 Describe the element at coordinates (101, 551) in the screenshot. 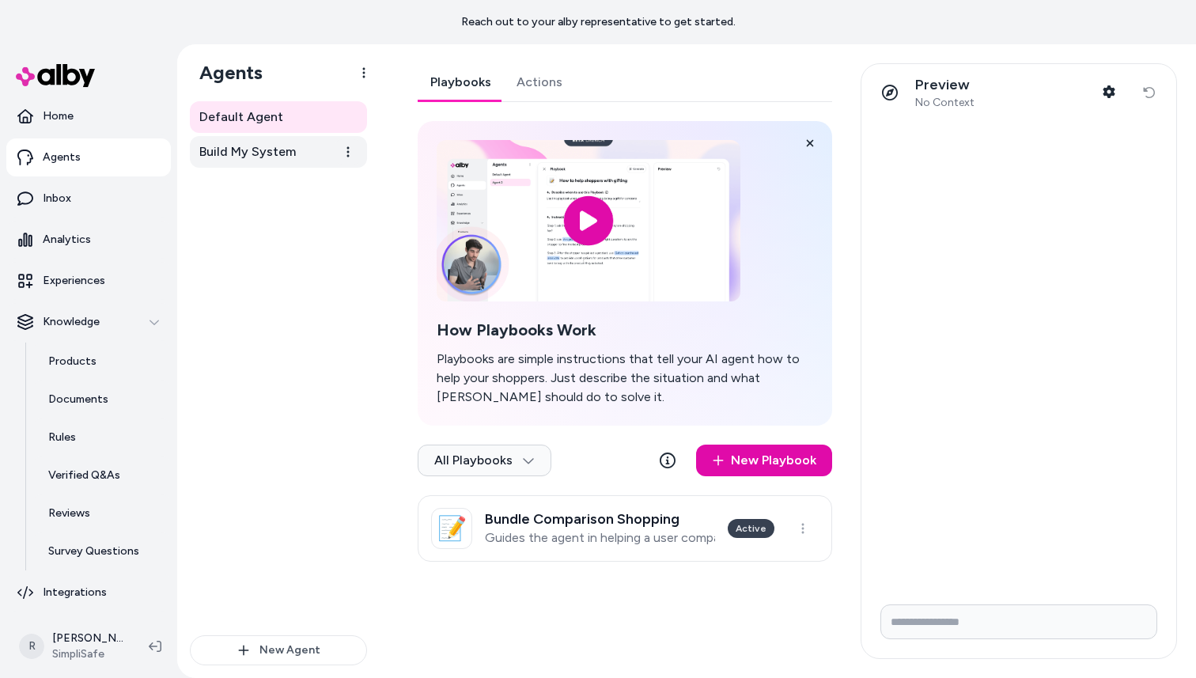

I see `a: Survey Questions` at that location.